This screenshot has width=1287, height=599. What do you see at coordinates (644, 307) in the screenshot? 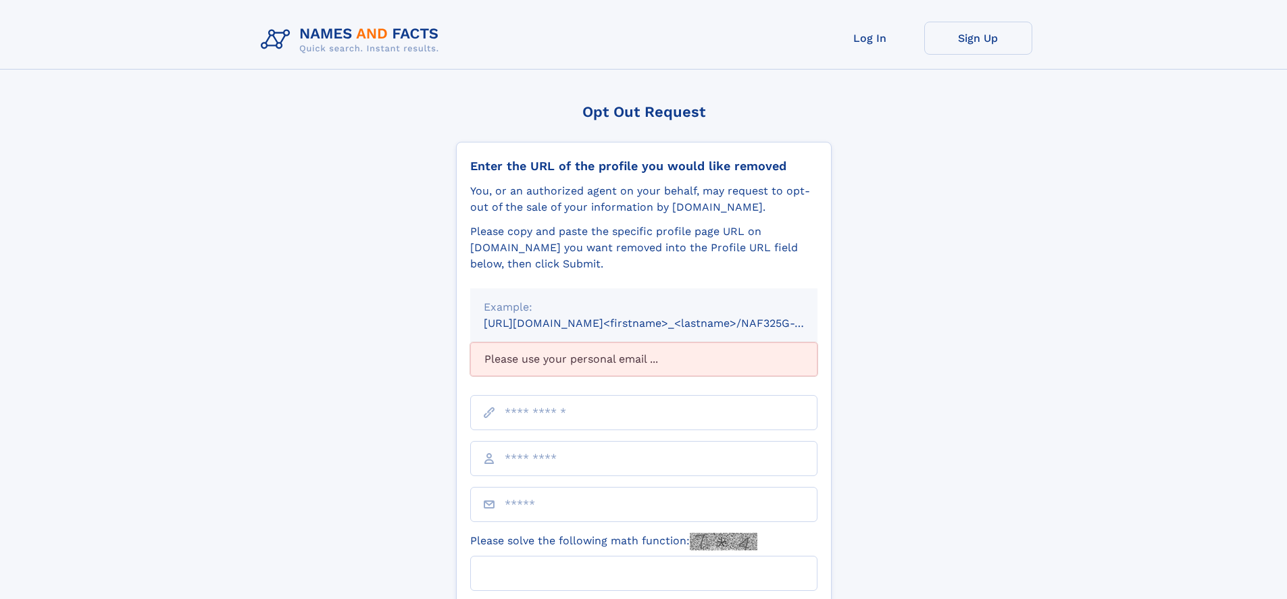
I see `div: Example:` at bounding box center [644, 307].